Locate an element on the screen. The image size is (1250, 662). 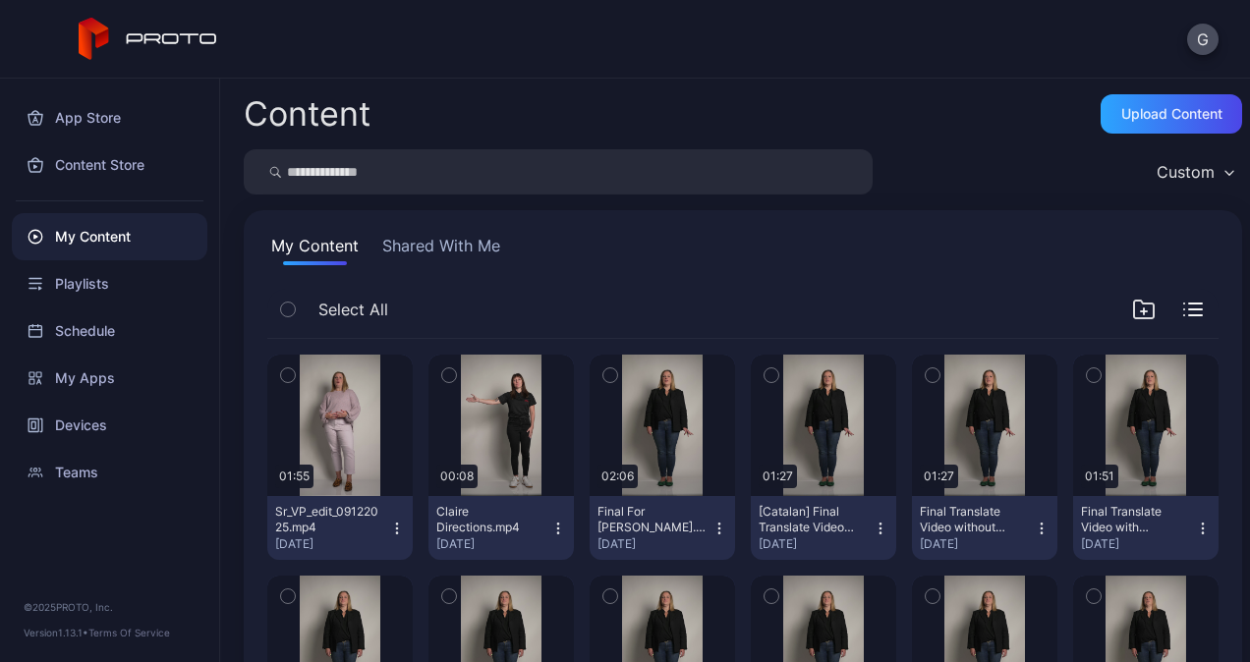
span: Version 1.13.1 • is located at coordinates (56, 633).